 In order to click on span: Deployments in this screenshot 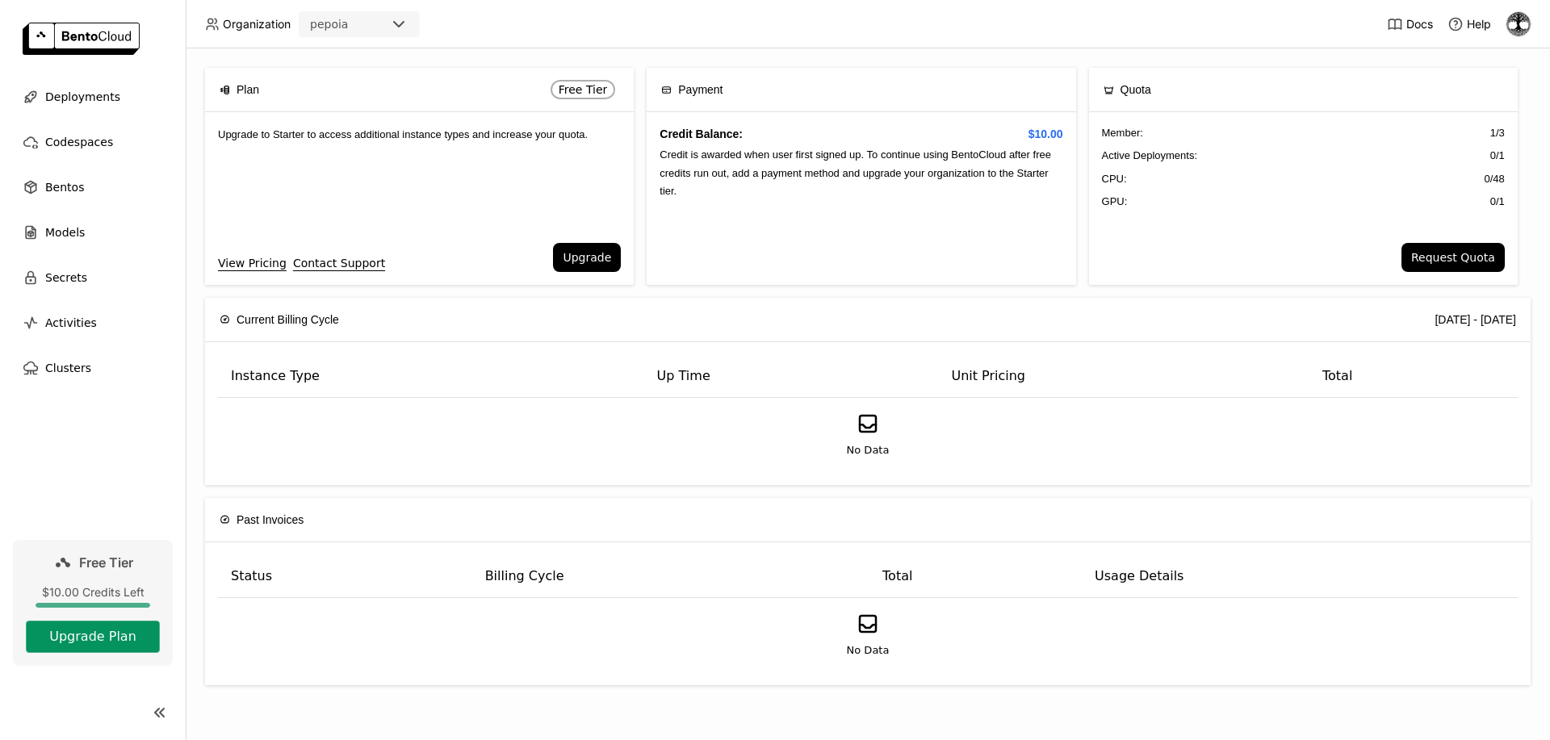, I will do `click(82, 97)`.